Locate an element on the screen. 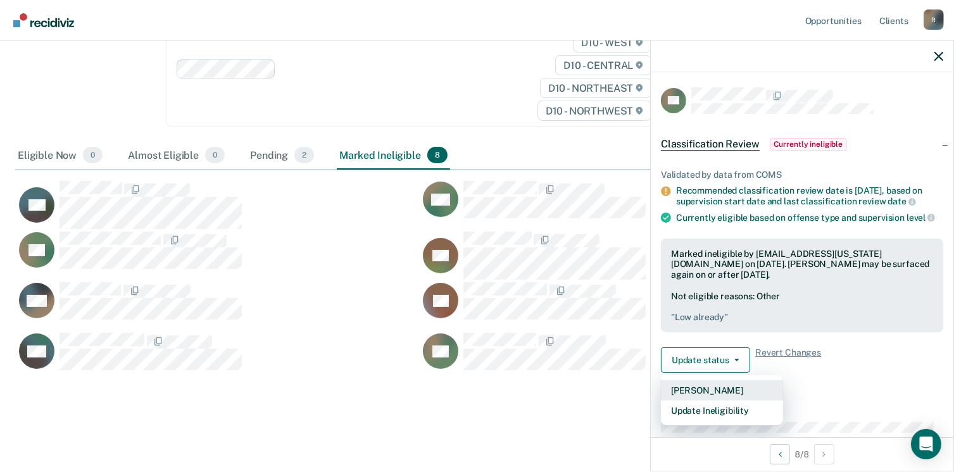  div: CaseloadOpportunityCell-0788479 is located at coordinates (621, 206).